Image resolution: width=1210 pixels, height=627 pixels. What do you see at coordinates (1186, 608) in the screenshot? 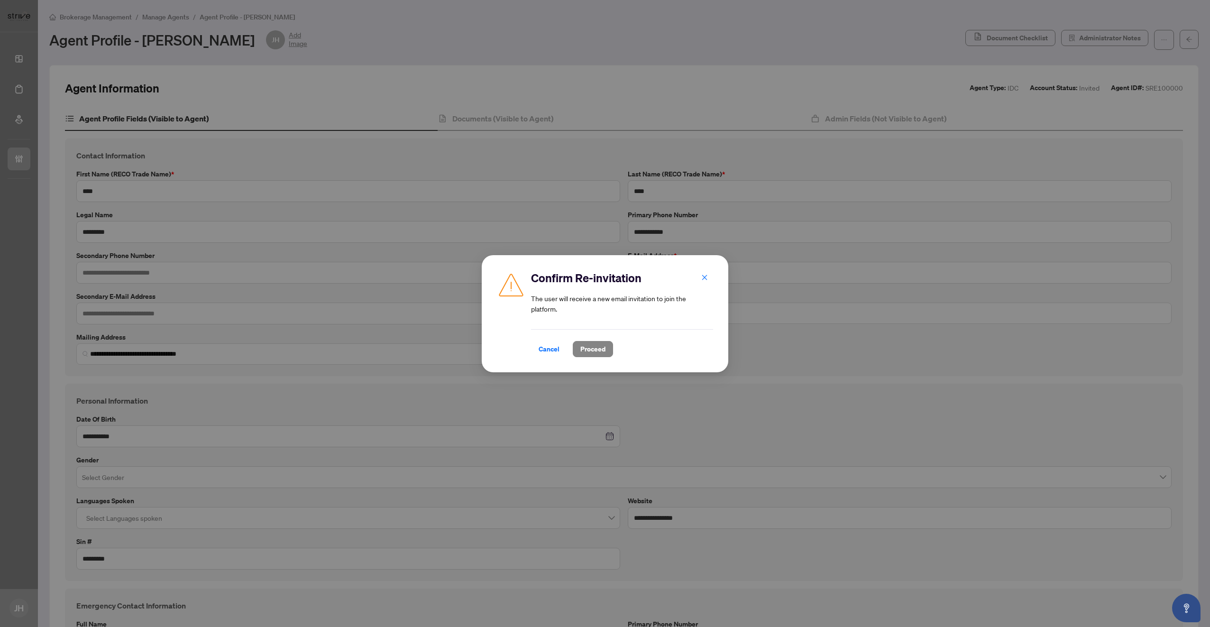
I see `button: Open asap` at bounding box center [1186, 608].